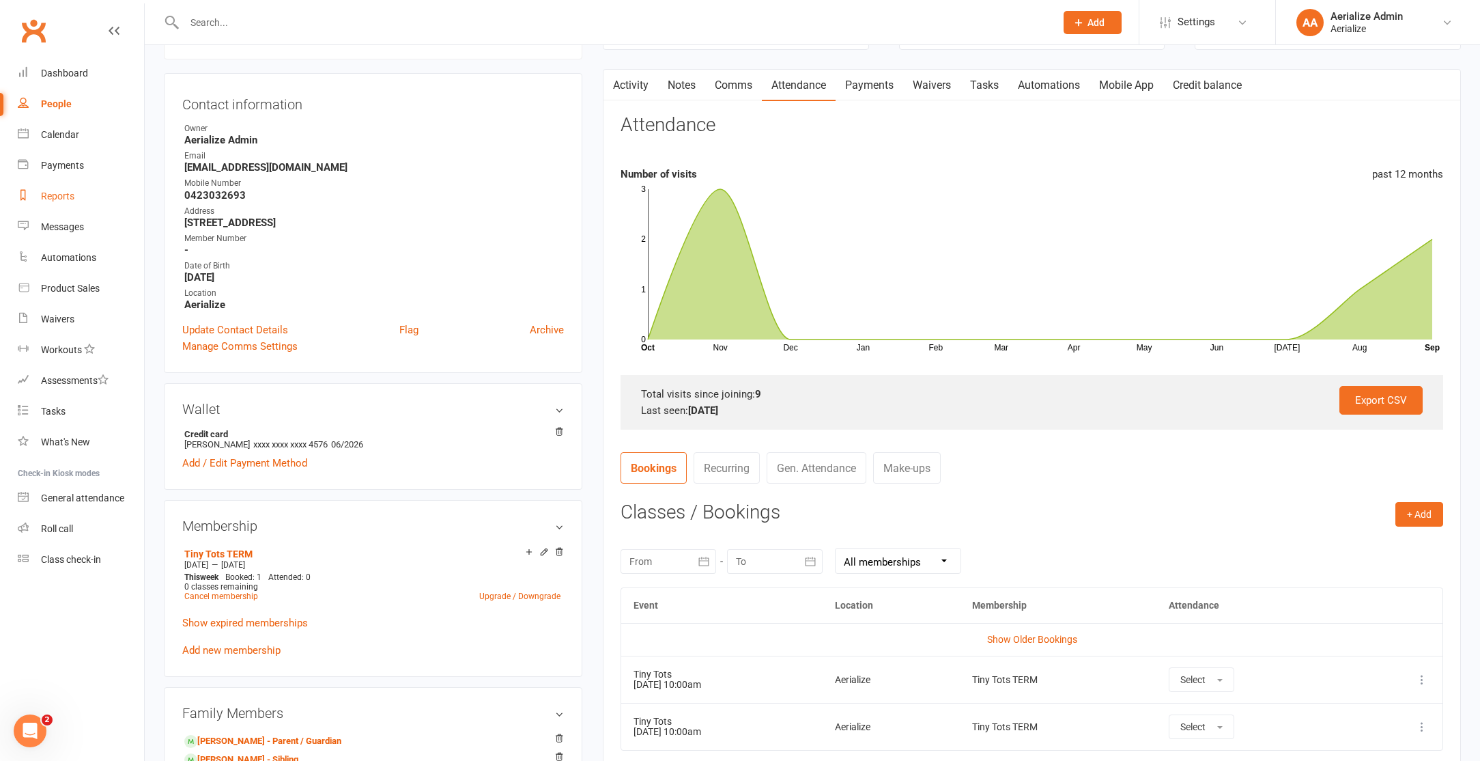 This screenshot has width=1480, height=761. Describe the element at coordinates (668, 125) in the screenshot. I see `h3: Attendance` at that location.